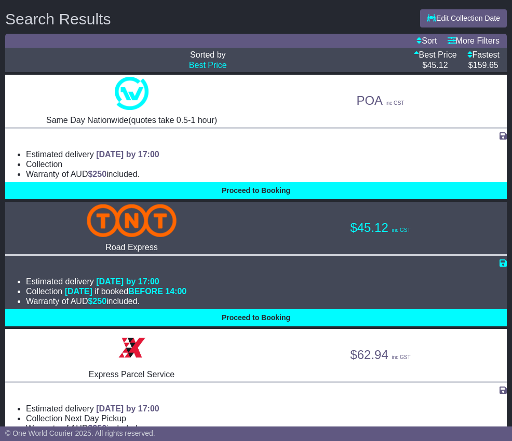 Image resolution: width=512 pixels, height=441 pixels. I want to click on a: More Filters, so click(473, 40).